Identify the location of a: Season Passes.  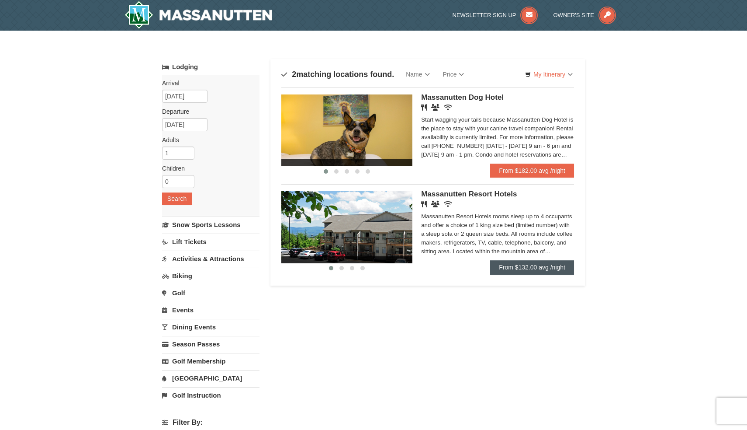
(211, 344).